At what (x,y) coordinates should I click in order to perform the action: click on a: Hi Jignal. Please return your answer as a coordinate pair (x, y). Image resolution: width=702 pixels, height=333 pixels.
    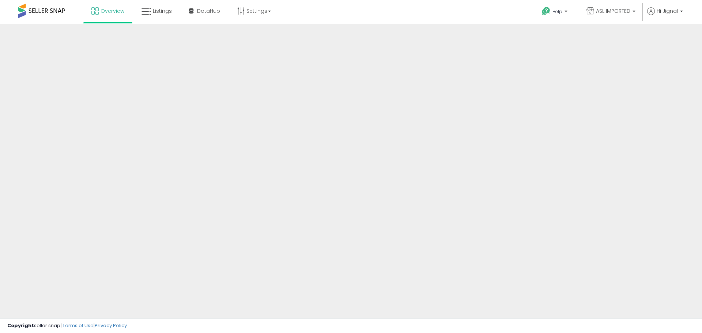
    Looking at the image, I should click on (665, 15).